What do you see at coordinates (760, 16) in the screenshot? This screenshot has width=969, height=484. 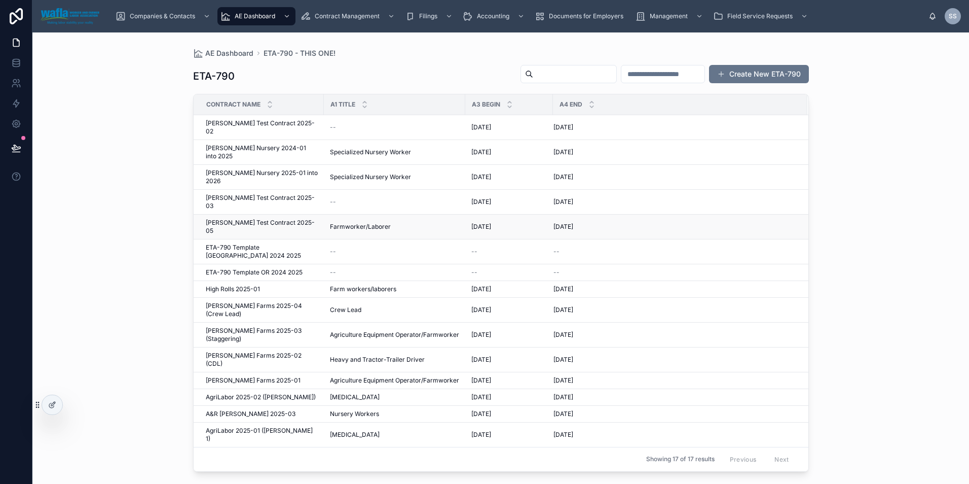 I see `span: Field Service Requests` at bounding box center [760, 16].